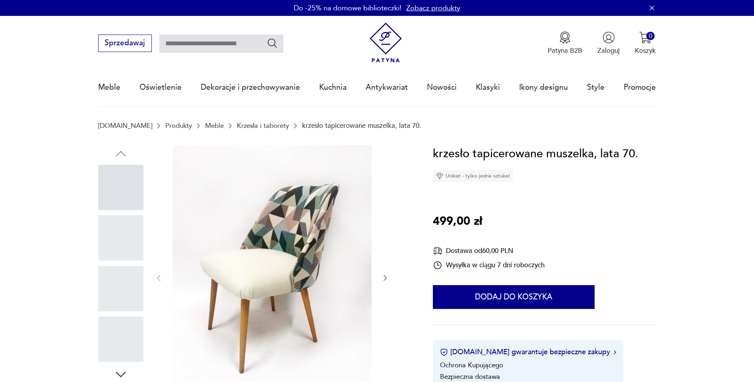 The width and height of the screenshot is (754, 382). Describe the element at coordinates (438, 251) in the screenshot. I see `img: Ikona dostawy` at that location.